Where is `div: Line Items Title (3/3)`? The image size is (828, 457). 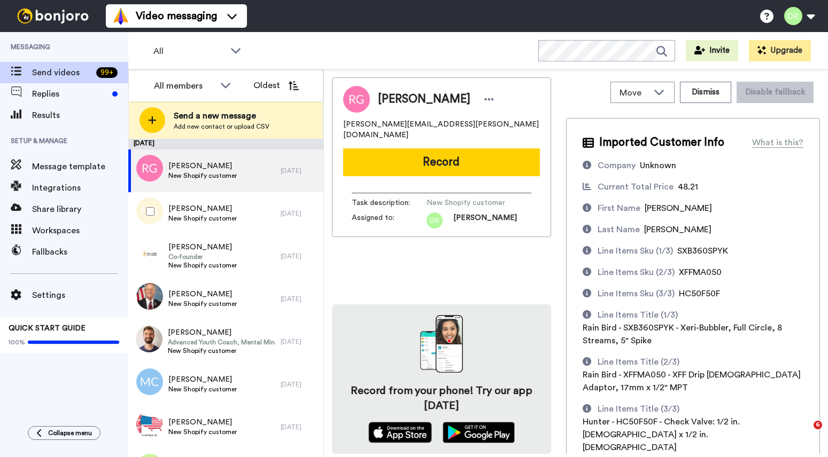
div: Line Items Title (3/3) is located at coordinates (638, 409).